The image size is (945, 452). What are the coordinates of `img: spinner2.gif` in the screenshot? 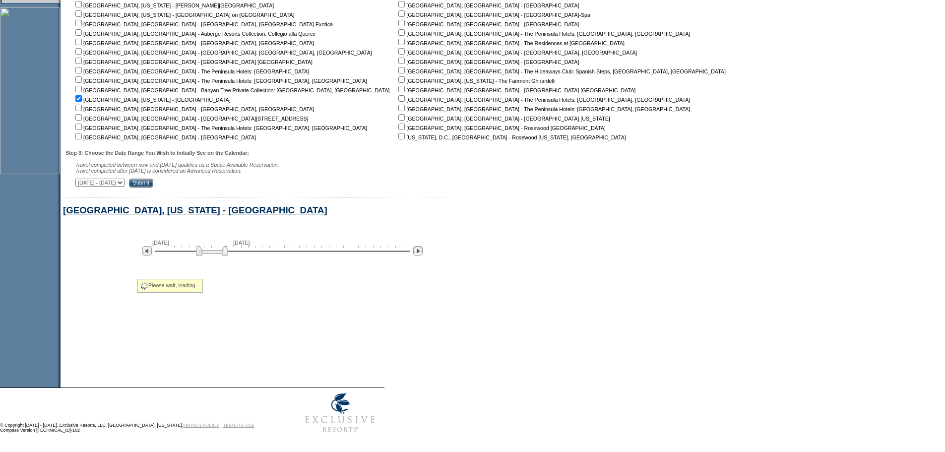 It's located at (144, 286).